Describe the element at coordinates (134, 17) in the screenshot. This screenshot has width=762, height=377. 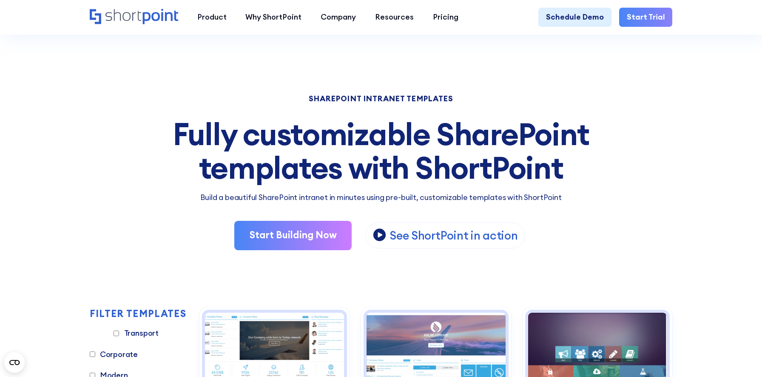
I see `a: Home` at that location.